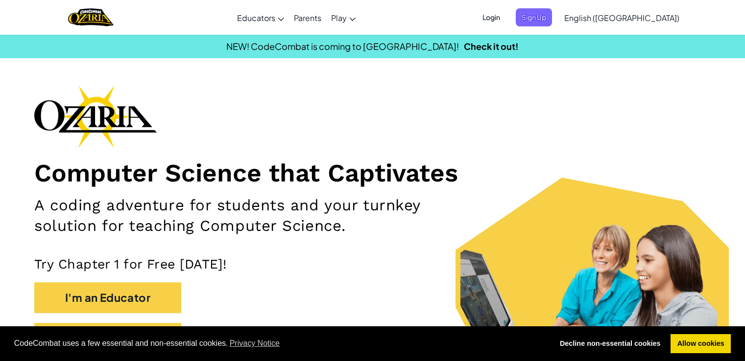 The height and width of the screenshot is (361, 745). I want to click on button: I'm an Educator, so click(108, 298).